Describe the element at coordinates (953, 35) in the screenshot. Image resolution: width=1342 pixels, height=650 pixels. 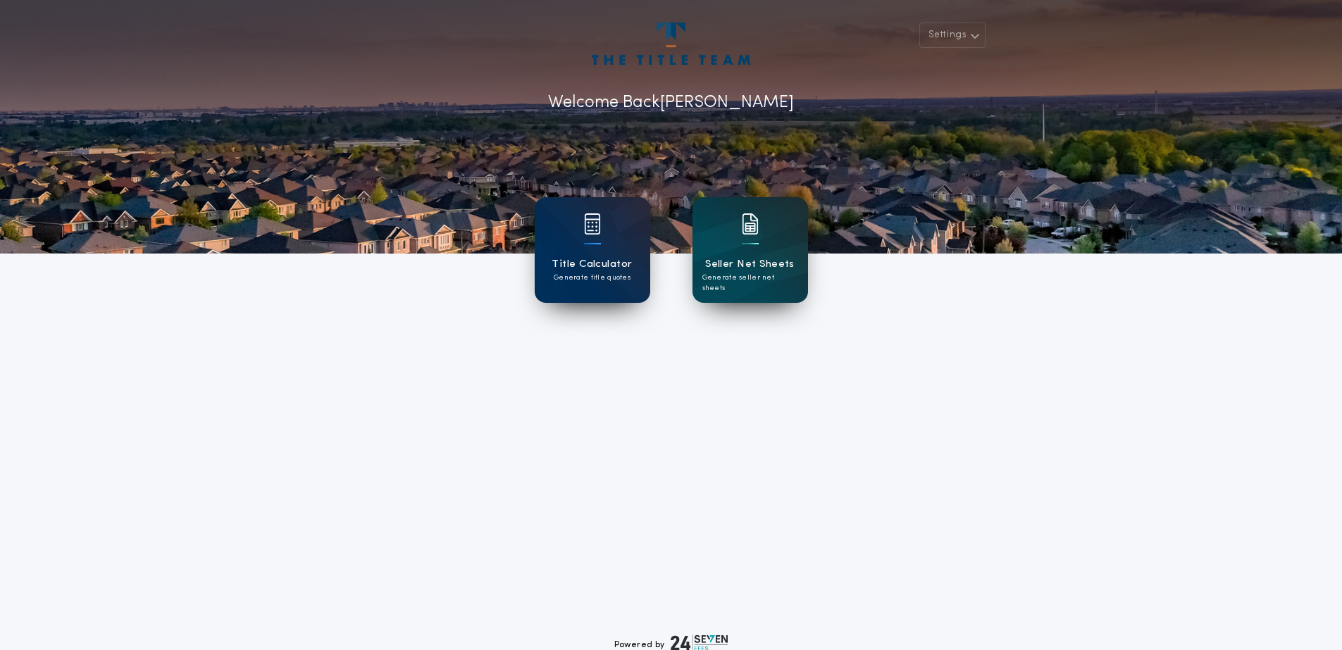
I see `button: Settings` at that location.